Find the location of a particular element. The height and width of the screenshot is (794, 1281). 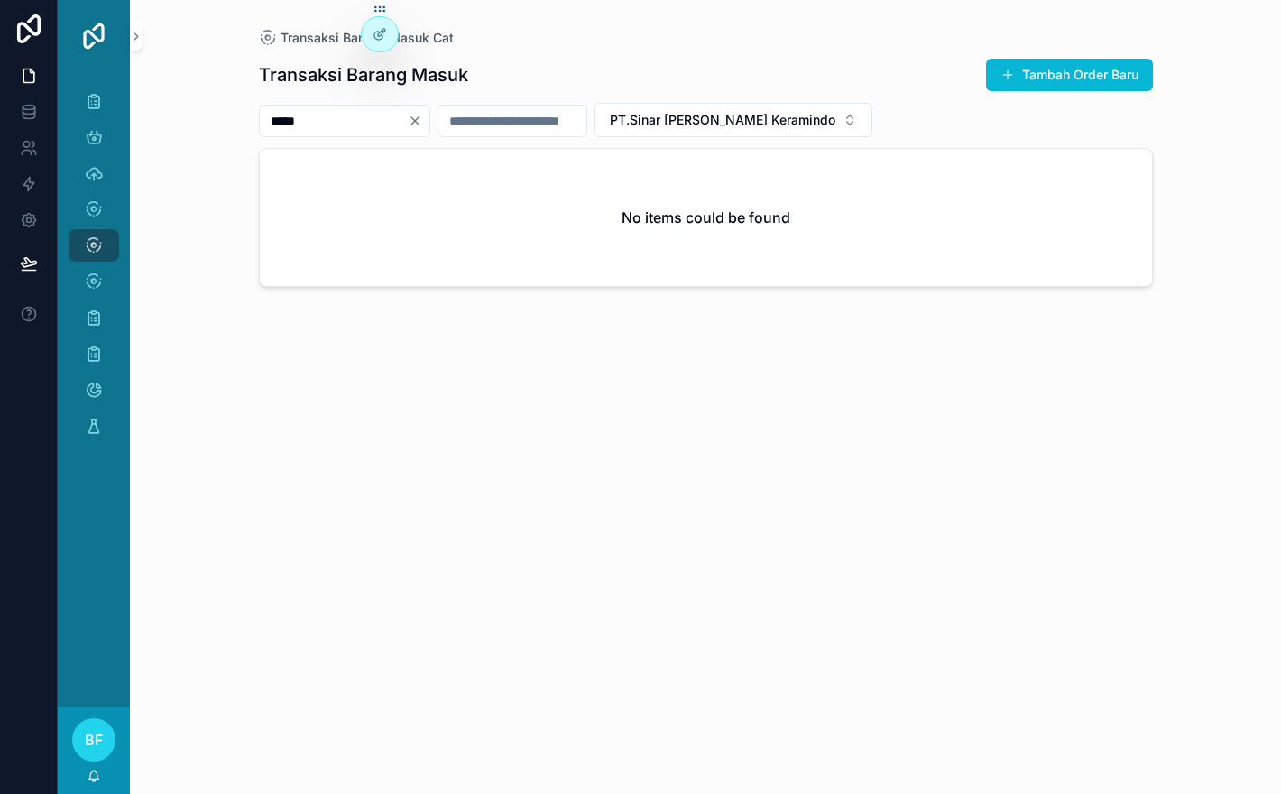

button: Clear is located at coordinates (418, 121).